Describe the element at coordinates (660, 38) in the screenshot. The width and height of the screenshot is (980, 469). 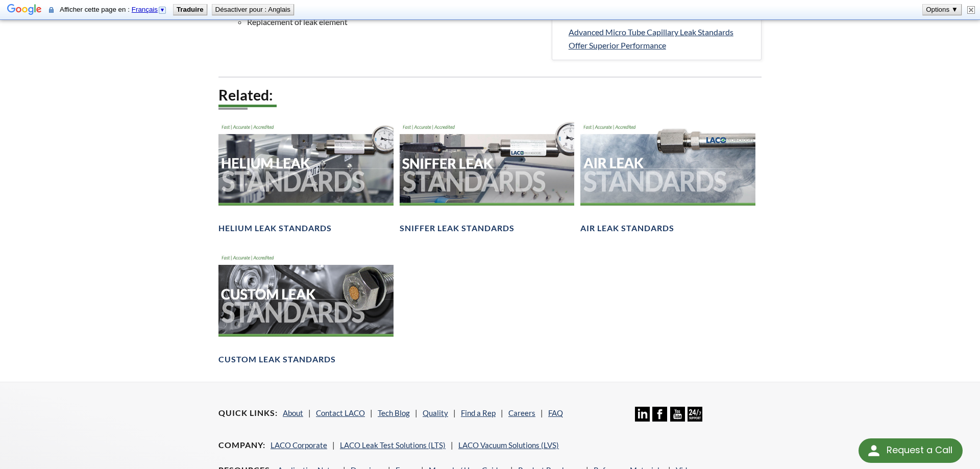
I see `a: Advanced Micro Tube Capillary Leak Standards Offer Superior Performance` at that location.